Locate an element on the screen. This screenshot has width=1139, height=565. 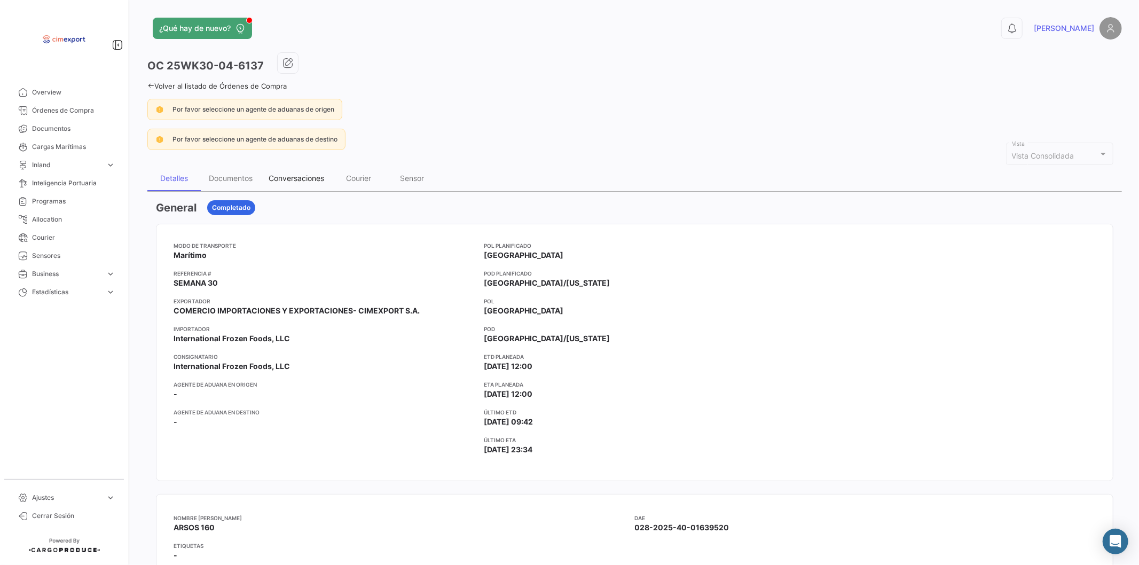
app-card-info-title: Último ETD is located at coordinates (635, 412).